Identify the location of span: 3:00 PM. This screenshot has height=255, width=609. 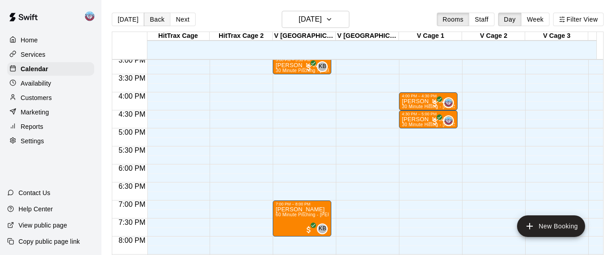
(132, 60).